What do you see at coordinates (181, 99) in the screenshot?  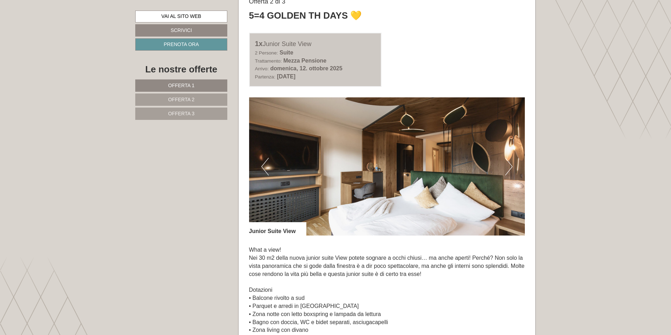 I see `span: Offerta 2` at bounding box center [181, 99].